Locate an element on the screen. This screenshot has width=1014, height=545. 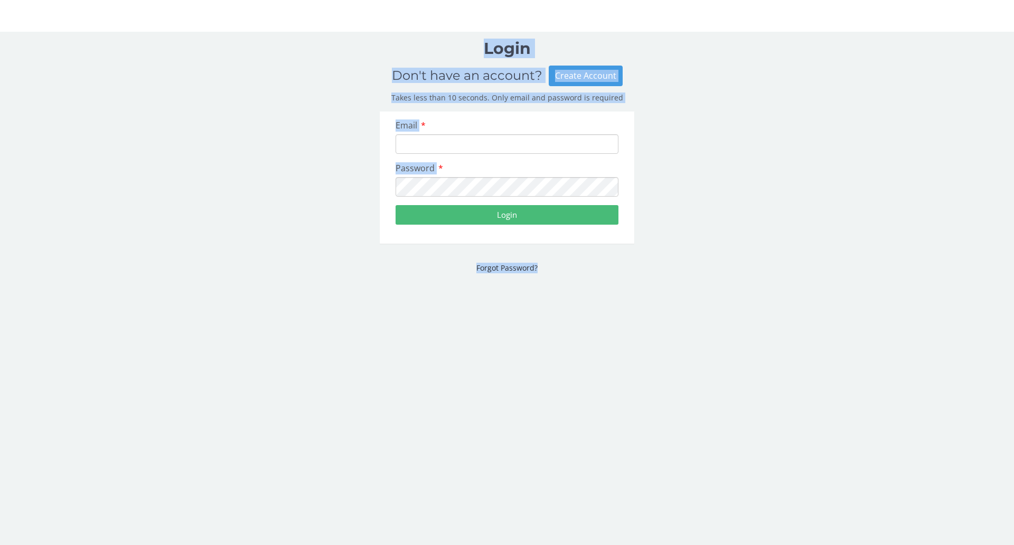
h2: Don't have an account? is located at coordinates (470, 76).